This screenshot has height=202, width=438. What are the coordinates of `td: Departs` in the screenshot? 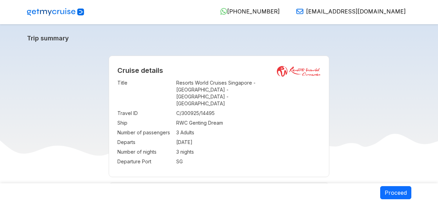 It's located at (145, 143).